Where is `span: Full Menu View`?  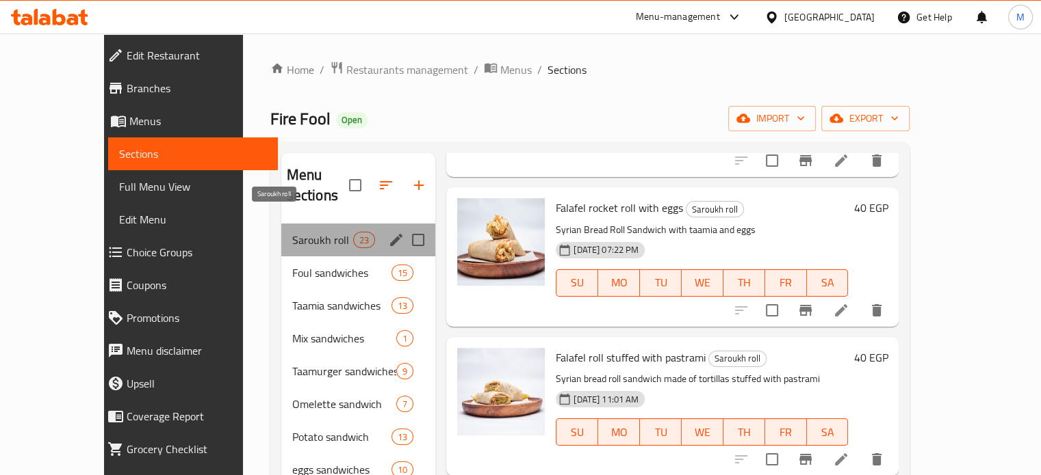 span: Full Menu View is located at coordinates (193, 187).